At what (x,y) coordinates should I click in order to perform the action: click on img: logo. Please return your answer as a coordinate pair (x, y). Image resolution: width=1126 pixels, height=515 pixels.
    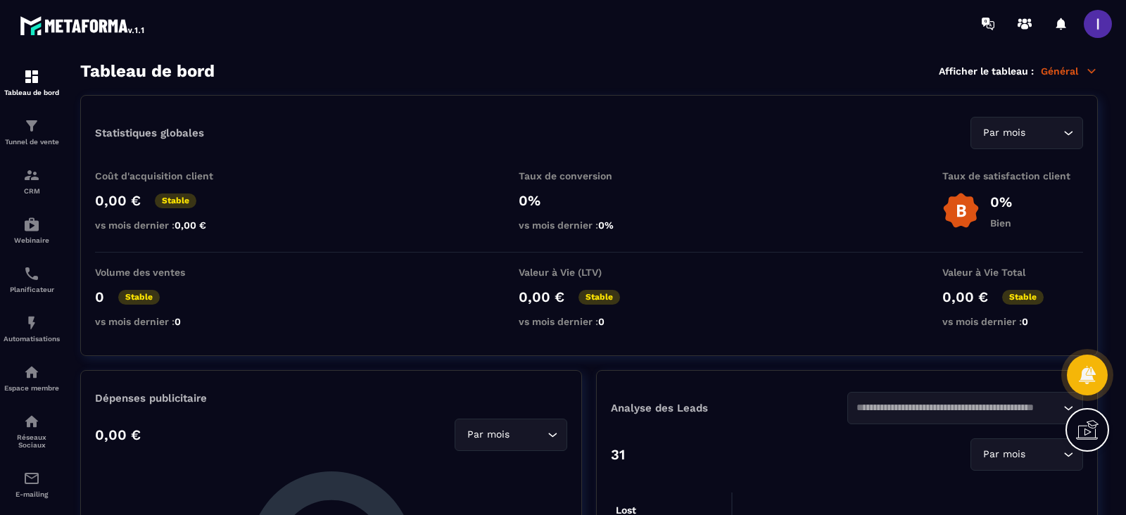
    Looking at the image, I should click on (83, 25).